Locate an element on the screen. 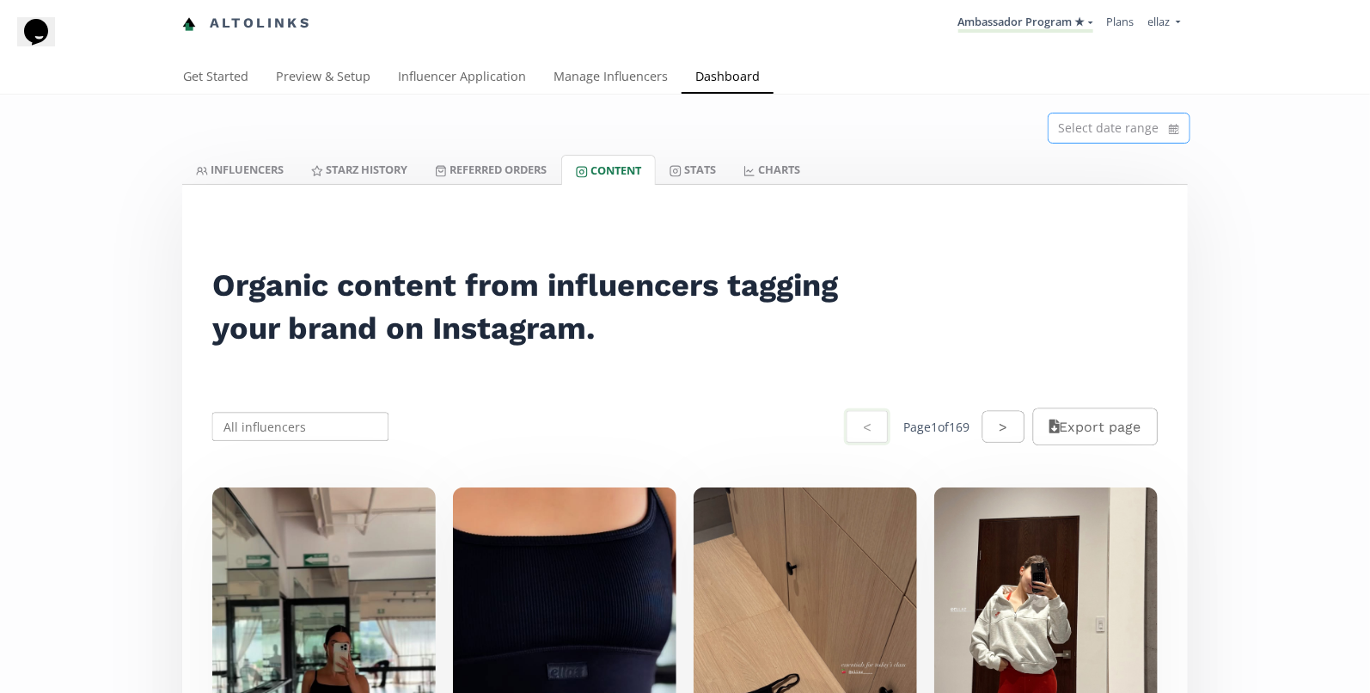  button: Export page is located at coordinates (1095, 426).